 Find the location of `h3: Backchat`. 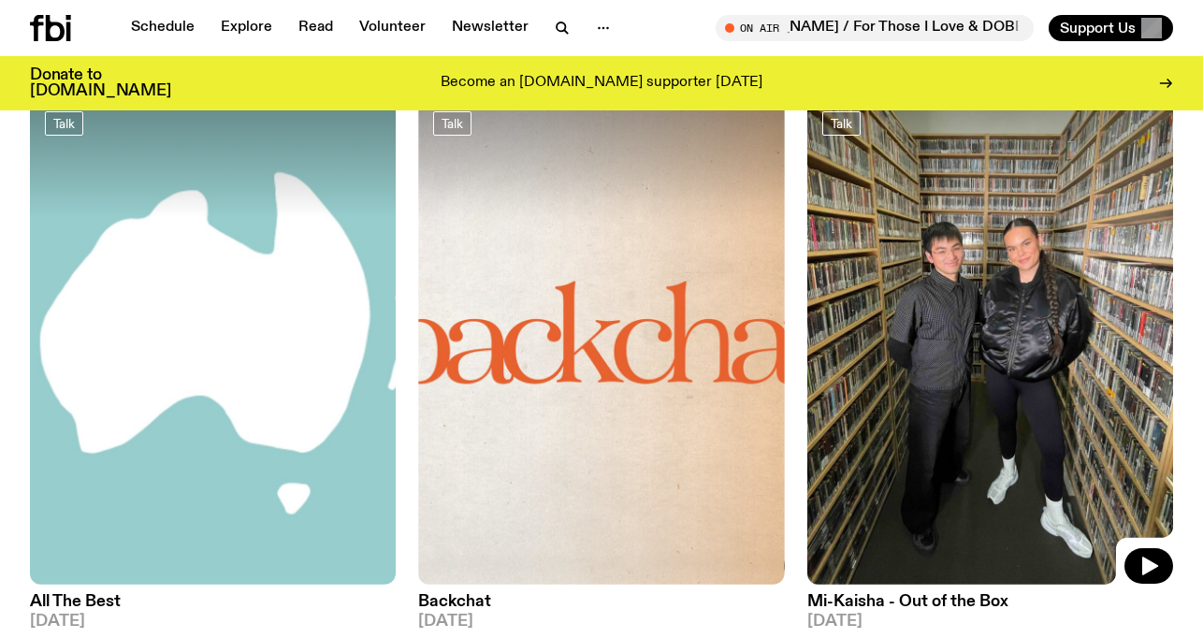

h3: Backchat is located at coordinates (600, 601).